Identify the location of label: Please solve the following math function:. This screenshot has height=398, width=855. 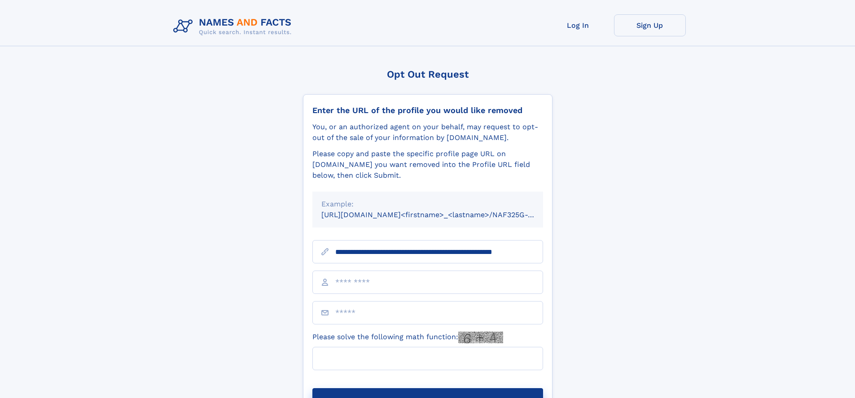
(408, 338).